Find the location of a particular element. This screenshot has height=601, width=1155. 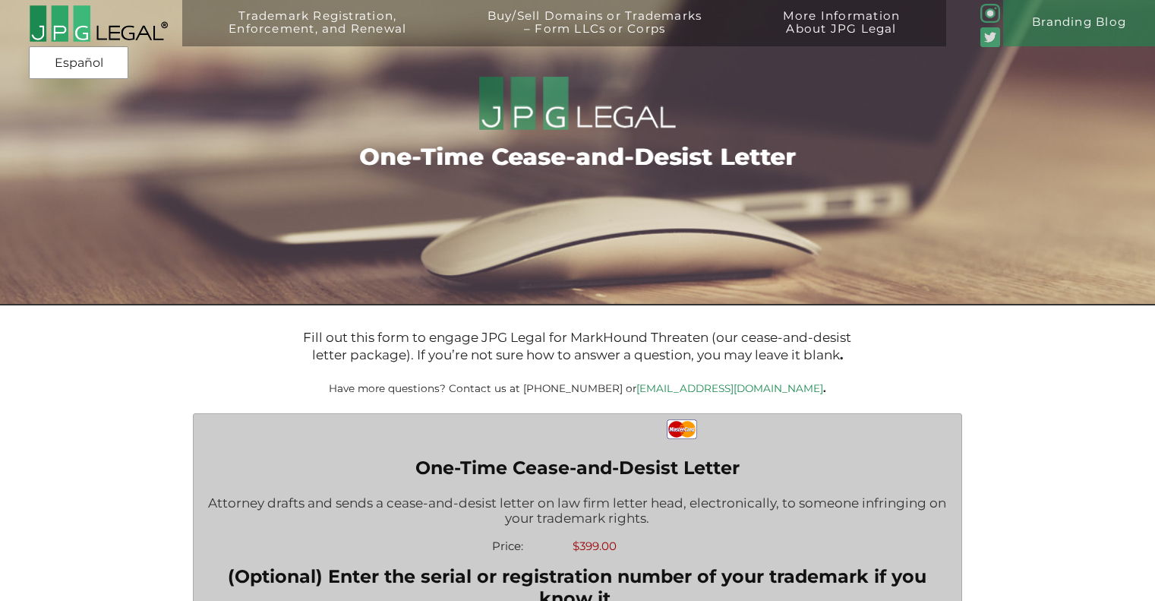

div: Attorney drafts and sends a cease-and-desist letter on law firm letter head, electronically, to s... is located at coordinates (577, 511).